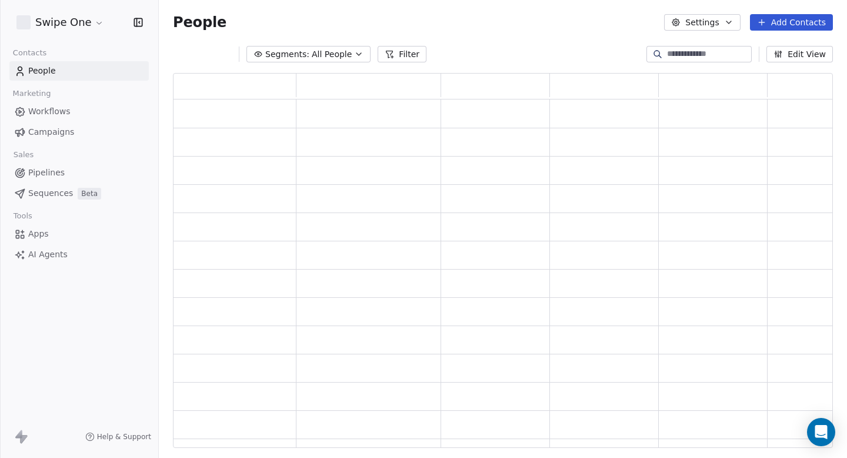  What do you see at coordinates (22, 216) in the screenshot?
I see `span: Tools` at bounding box center [22, 216].